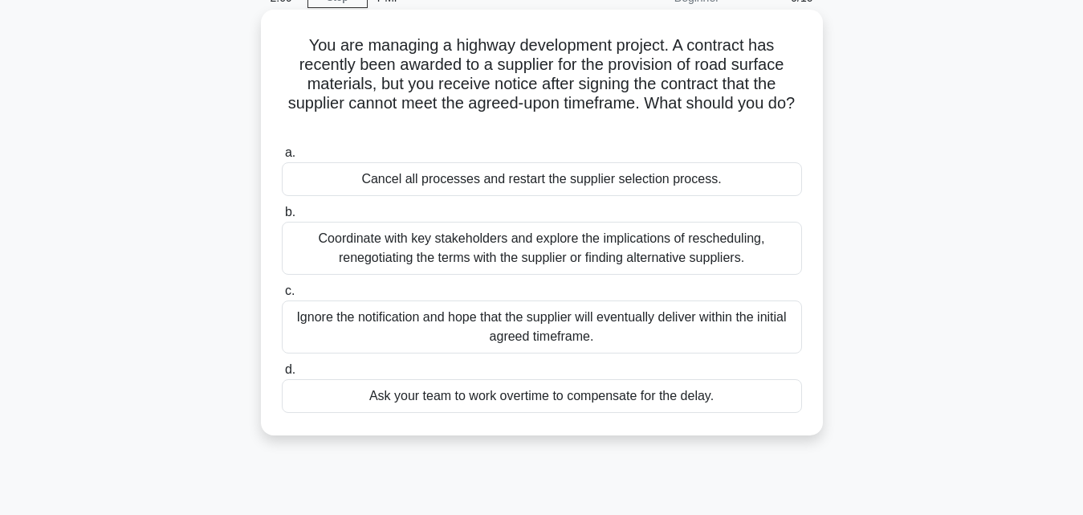 The image size is (1083, 515). Describe the element at coordinates (290, 369) in the screenshot. I see `span: d.` at that location.